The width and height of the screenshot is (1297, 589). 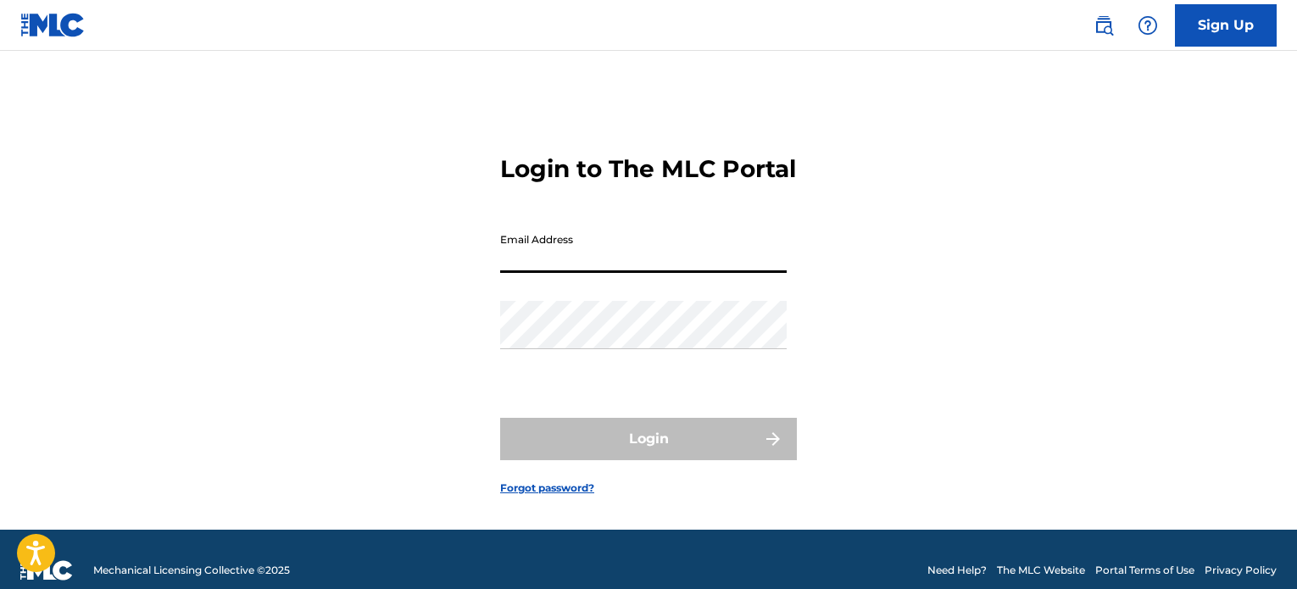 I want to click on div: Chat Widget, so click(x=1255, y=549).